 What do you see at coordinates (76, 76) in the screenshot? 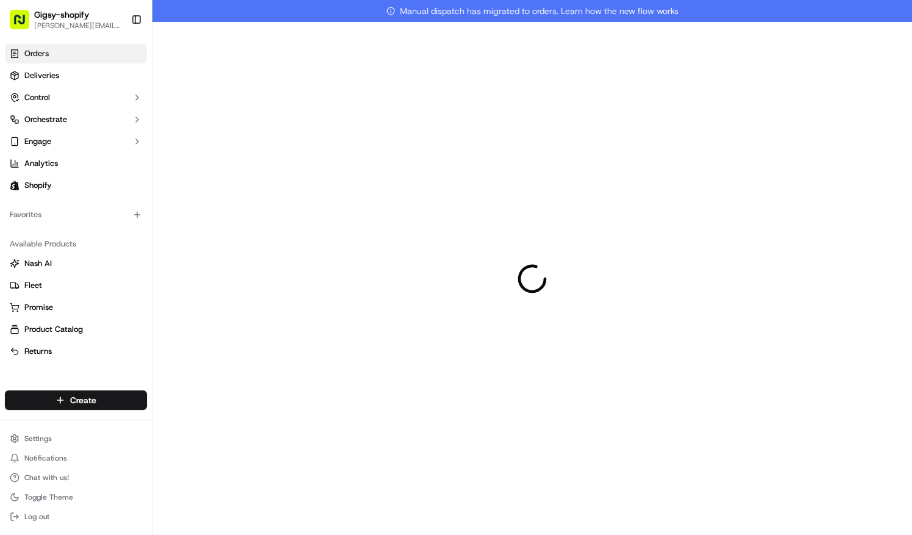
I see `a: Deliveries` at bounding box center [76, 76].